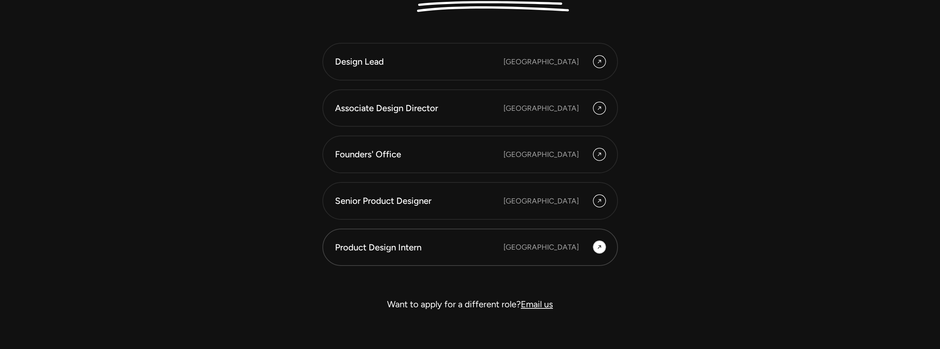 The height and width of the screenshot is (349, 940). What do you see at coordinates (419, 154) in the screenshot?
I see `div: Founders' Office` at bounding box center [419, 154].